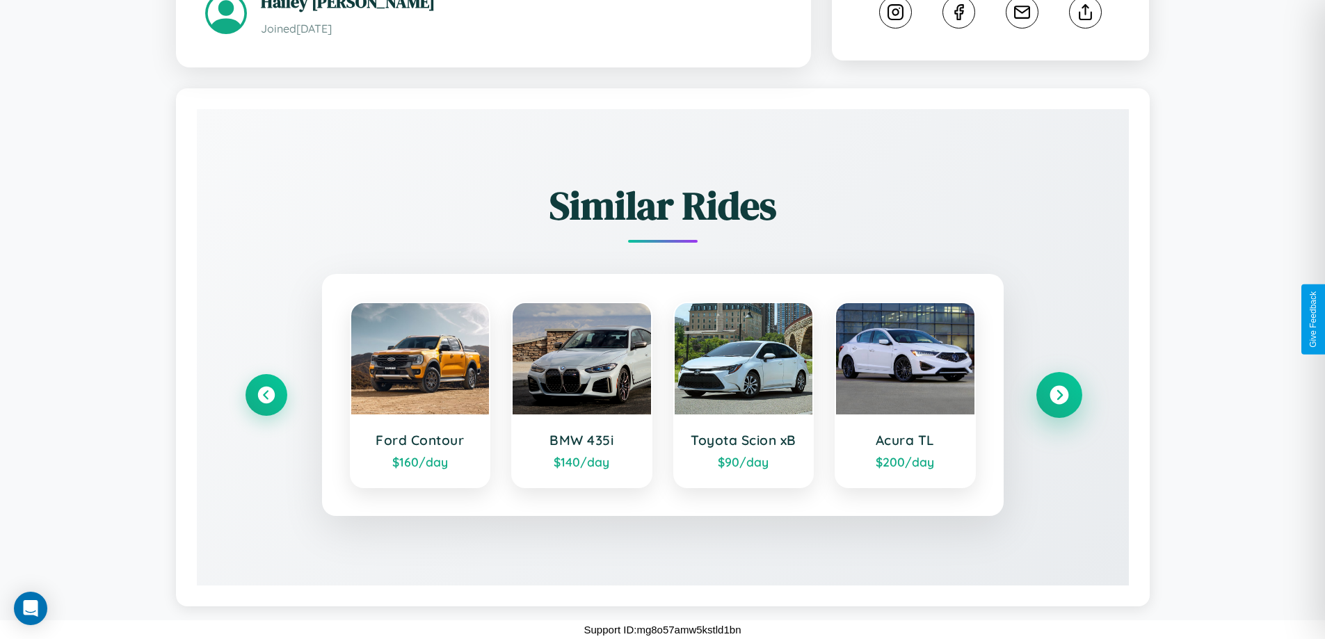 This screenshot has width=1325, height=639. Describe the element at coordinates (744, 440) in the screenshot. I see `h3: Toyota Scion xB` at that location.